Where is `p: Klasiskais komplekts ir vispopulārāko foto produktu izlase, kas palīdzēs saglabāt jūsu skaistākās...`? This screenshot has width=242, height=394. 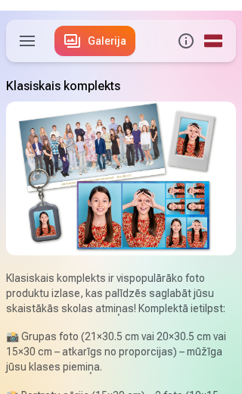
p: Klasiskais komplekts ir vispopulārāko foto produktu izlase, kas palīdzēs saglabāt jūsu skaistākās... is located at coordinates (121, 282).